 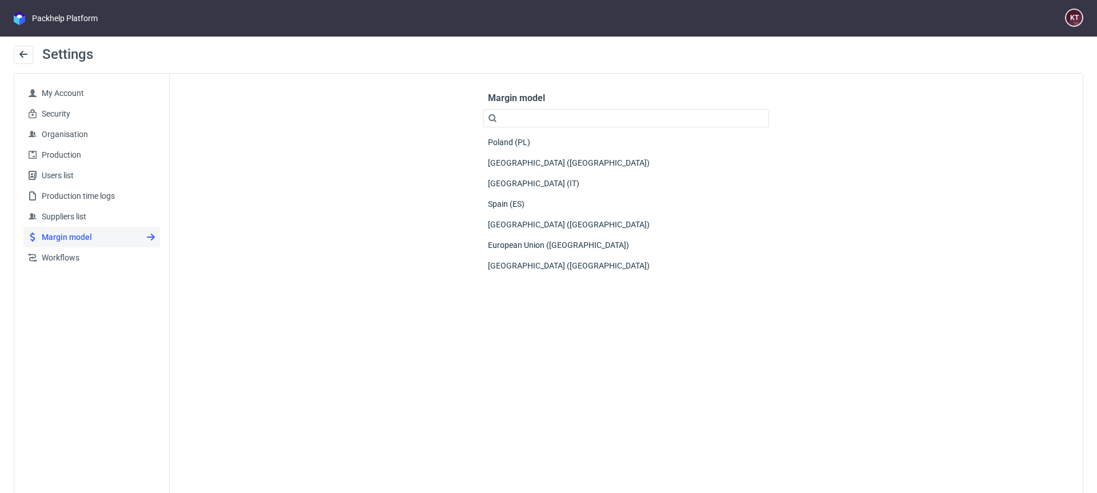 I want to click on span: Users list, so click(x=96, y=175).